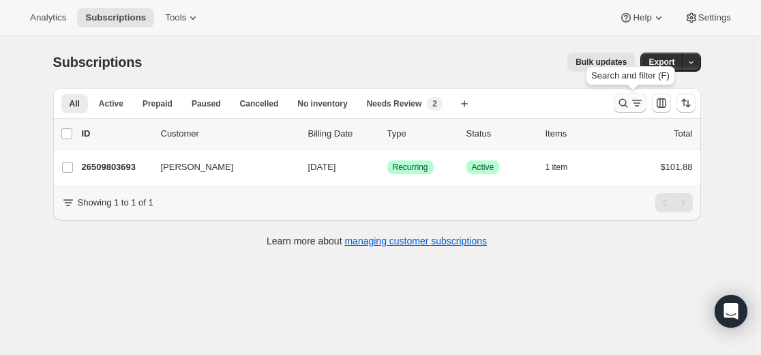 This screenshot has height=355, width=761. I want to click on button: Analytics, so click(48, 18).